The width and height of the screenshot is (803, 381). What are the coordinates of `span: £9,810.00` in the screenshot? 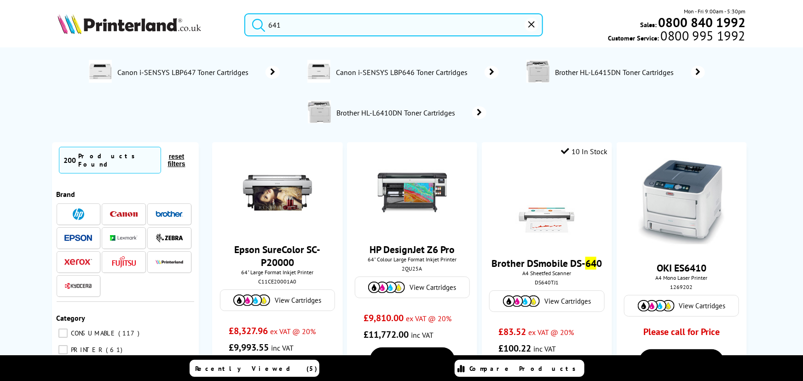 It's located at (383, 318).